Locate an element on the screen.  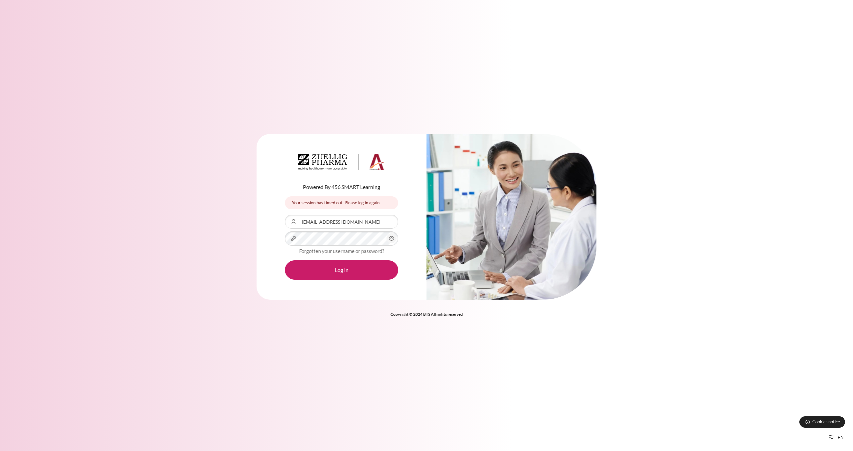
button: Cookies notice is located at coordinates (822, 422).